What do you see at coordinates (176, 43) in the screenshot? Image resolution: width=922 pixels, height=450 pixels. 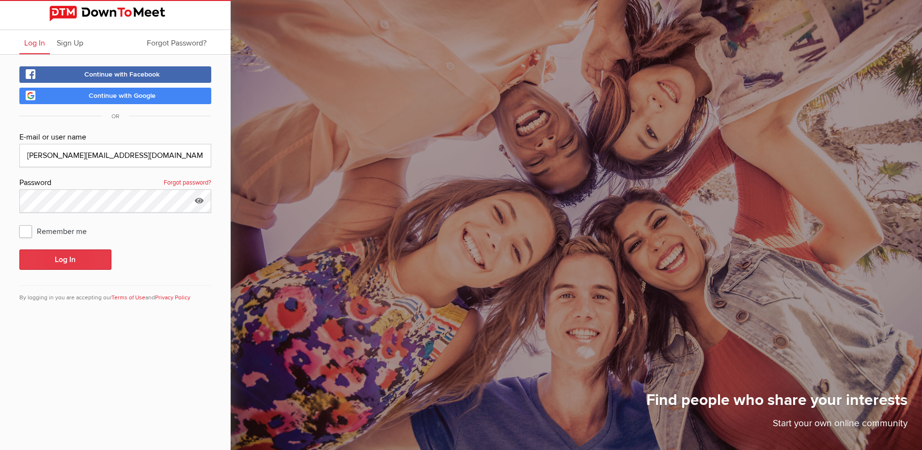 I see `span: Forgot Password?` at bounding box center [176, 43].